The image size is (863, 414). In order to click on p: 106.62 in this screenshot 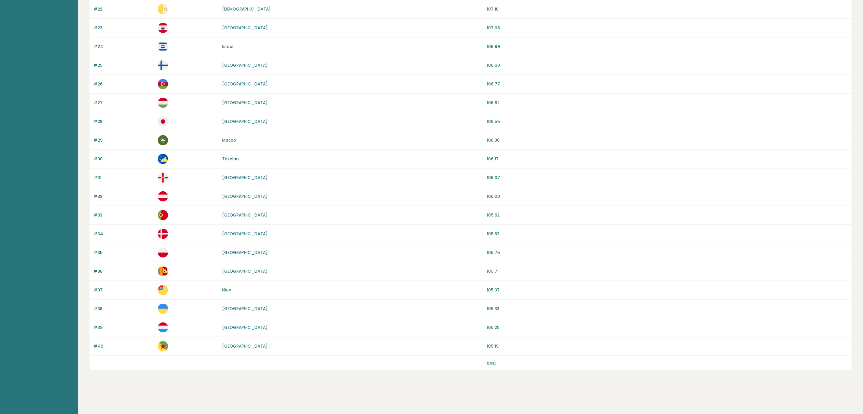, I will do `click(667, 103)`.